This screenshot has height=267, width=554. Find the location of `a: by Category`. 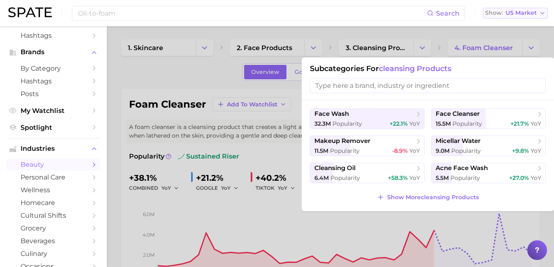

a: by Category is located at coordinates (53, 68).